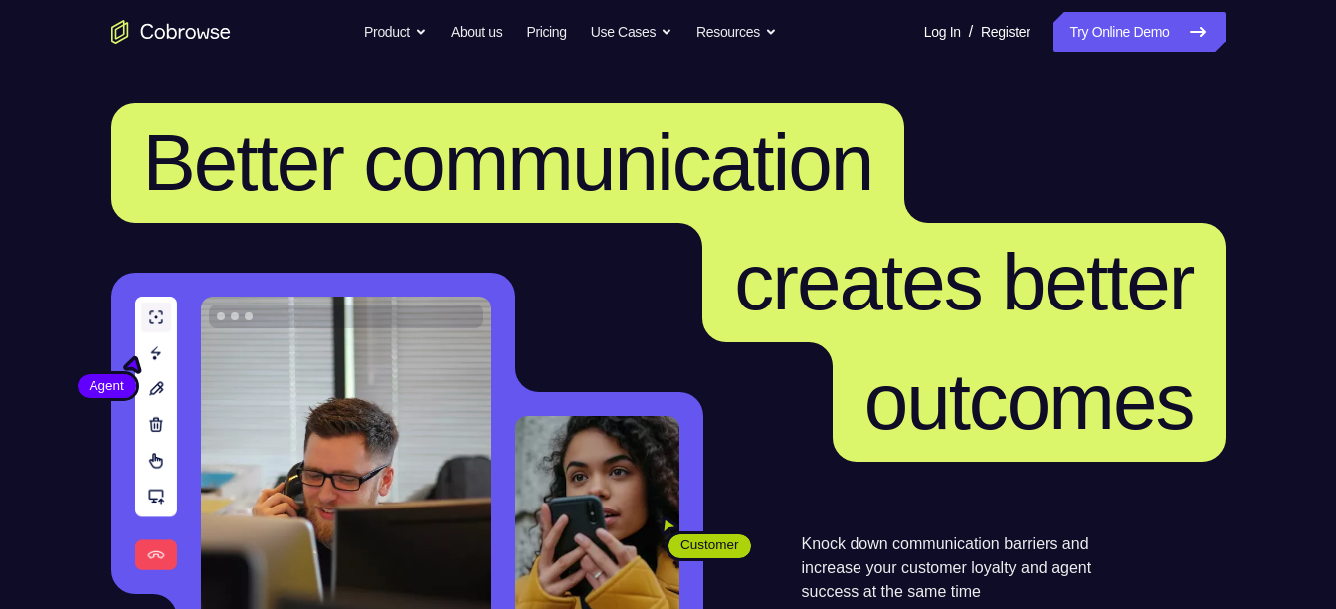 Image resolution: width=1336 pixels, height=609 pixels. Describe the element at coordinates (963, 282) in the screenshot. I see `span: creates better` at that location.